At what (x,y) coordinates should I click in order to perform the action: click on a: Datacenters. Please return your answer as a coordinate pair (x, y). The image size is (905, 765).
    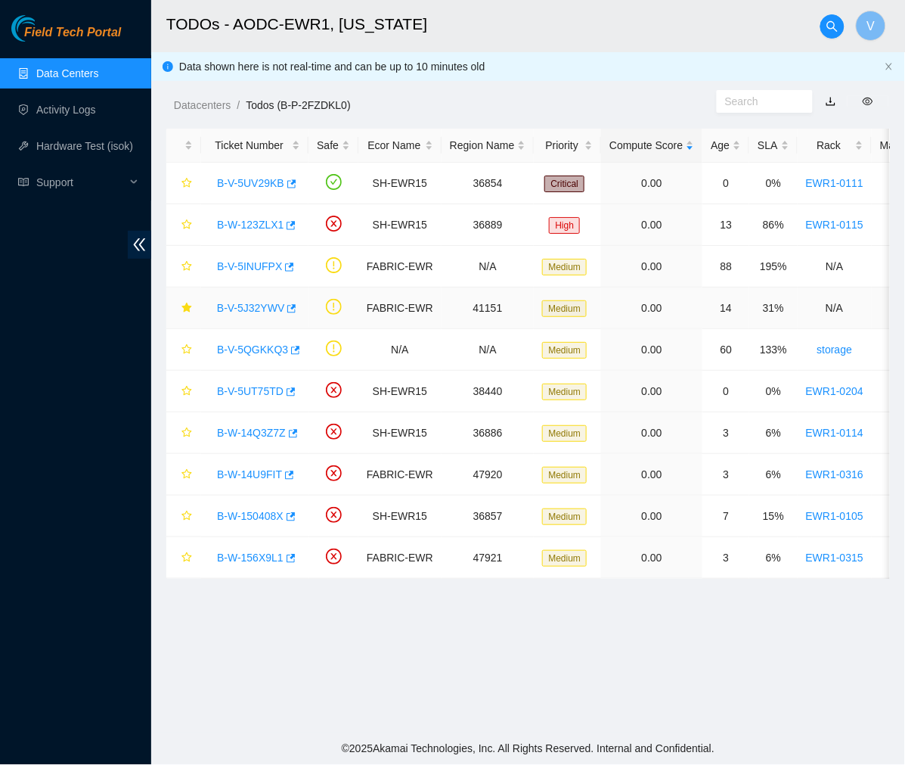
    Looking at the image, I should click on (202, 105).